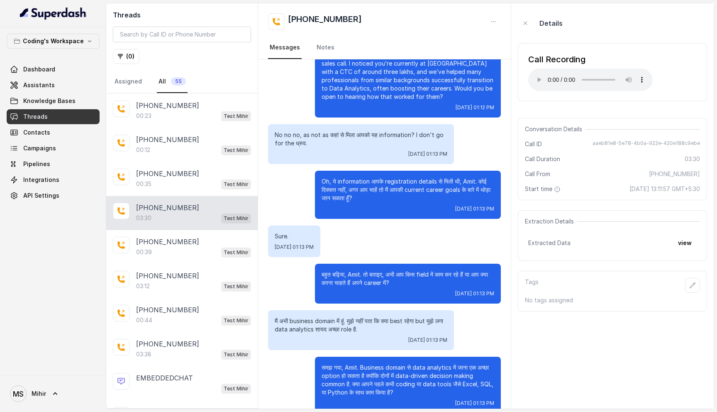  I want to click on span: Call ID, so click(533, 144).